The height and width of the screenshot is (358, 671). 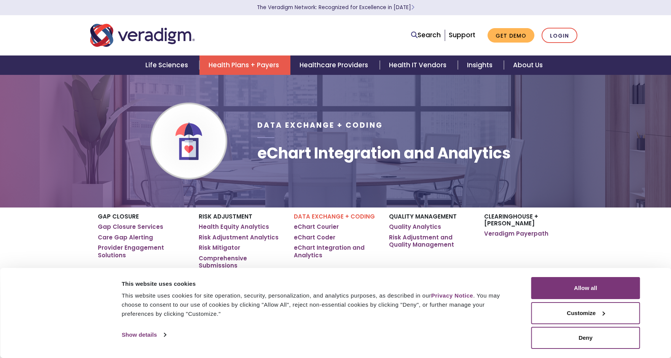 I want to click on h1: eChart Integration and Analytics, so click(x=384, y=153).